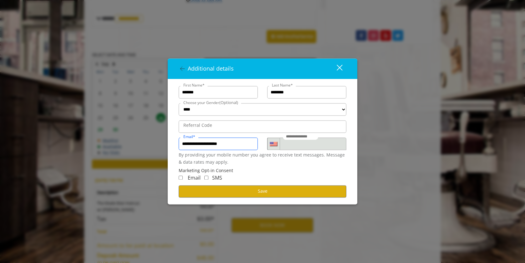 This screenshot has width=525, height=263. What do you see at coordinates (262, 171) in the screenshot?
I see `div: Marketing Opt-in Consent` at bounding box center [262, 171].